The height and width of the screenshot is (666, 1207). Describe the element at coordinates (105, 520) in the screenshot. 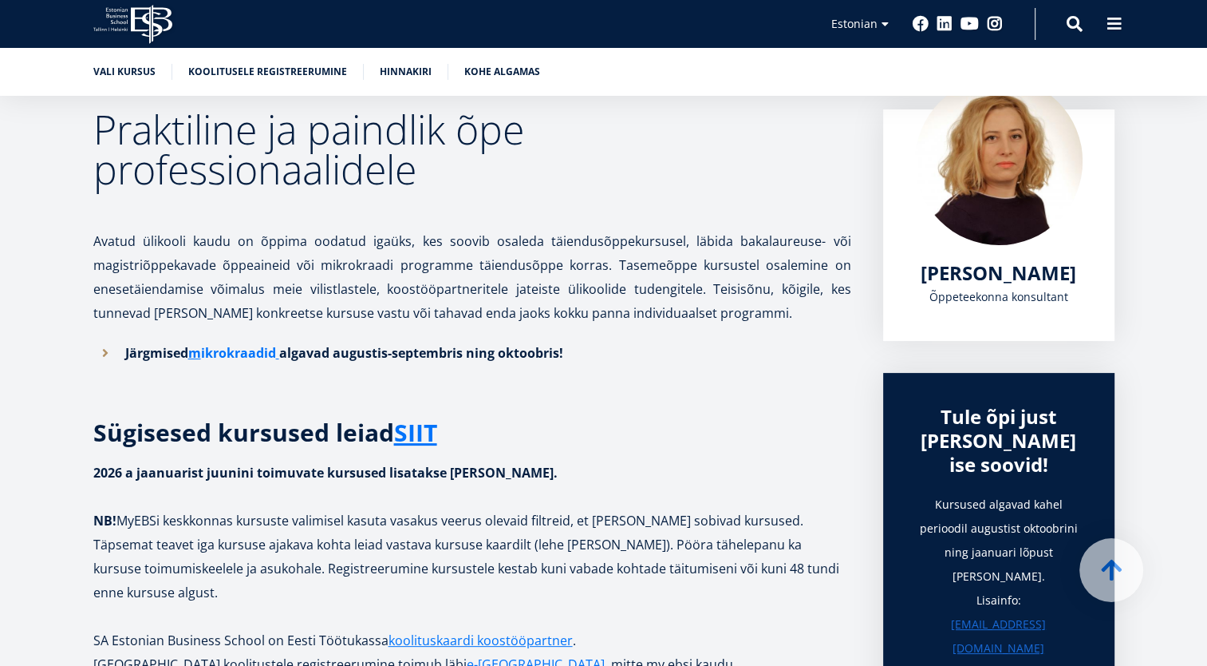

I see `strong: NB!` at that location.